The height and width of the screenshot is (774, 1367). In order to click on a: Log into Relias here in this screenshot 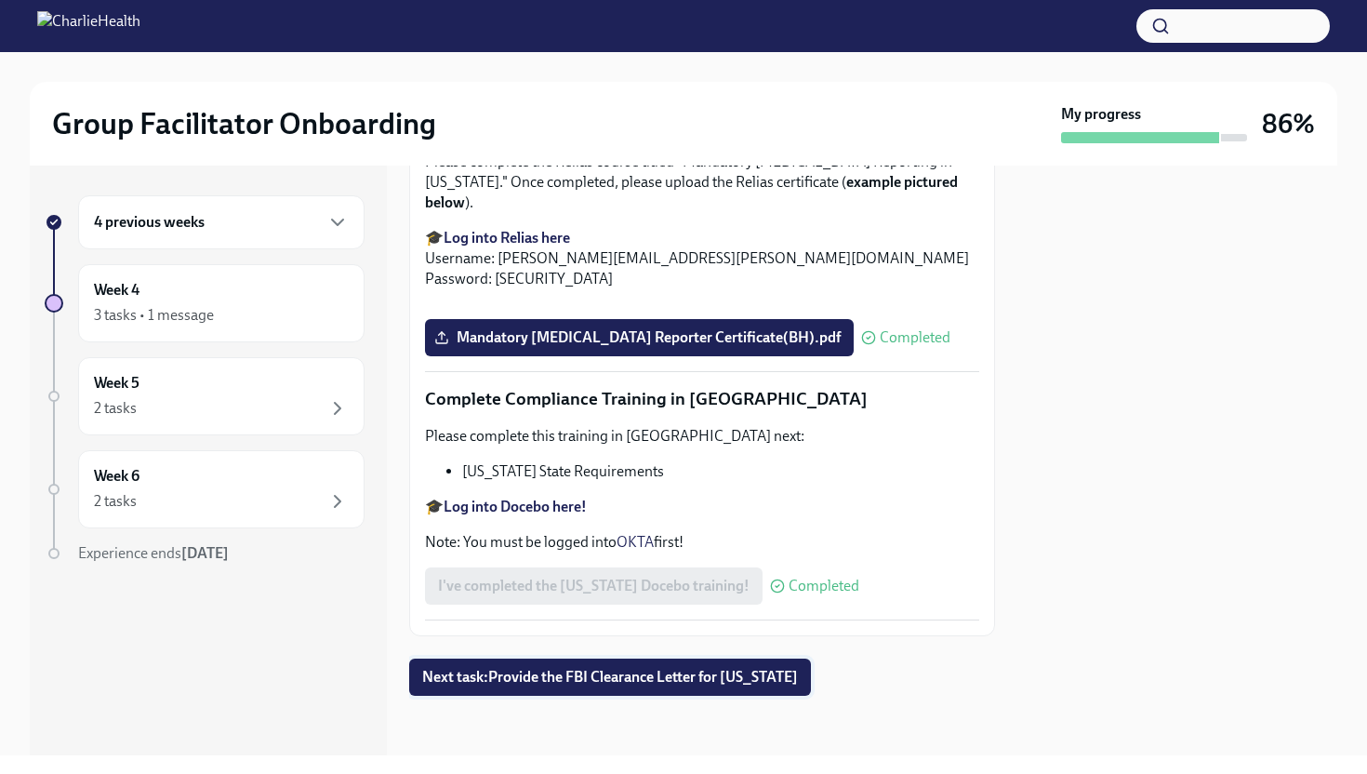, I will do `click(507, 237)`.